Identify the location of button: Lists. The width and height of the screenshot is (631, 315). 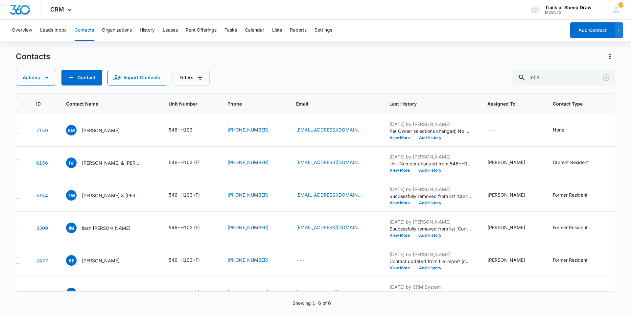
(277, 30).